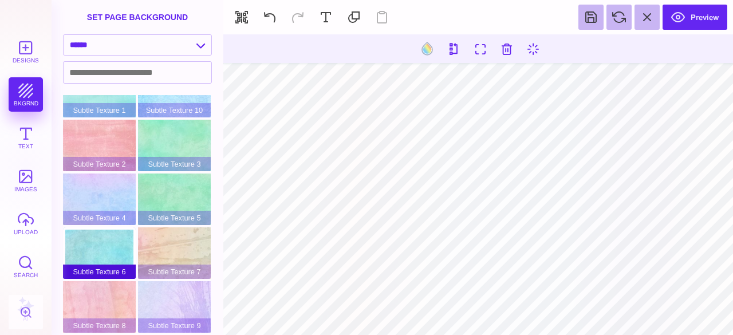 This screenshot has height=335, width=733. What do you see at coordinates (99, 271) in the screenshot?
I see `span: Subtle Texture 6` at bounding box center [99, 271].